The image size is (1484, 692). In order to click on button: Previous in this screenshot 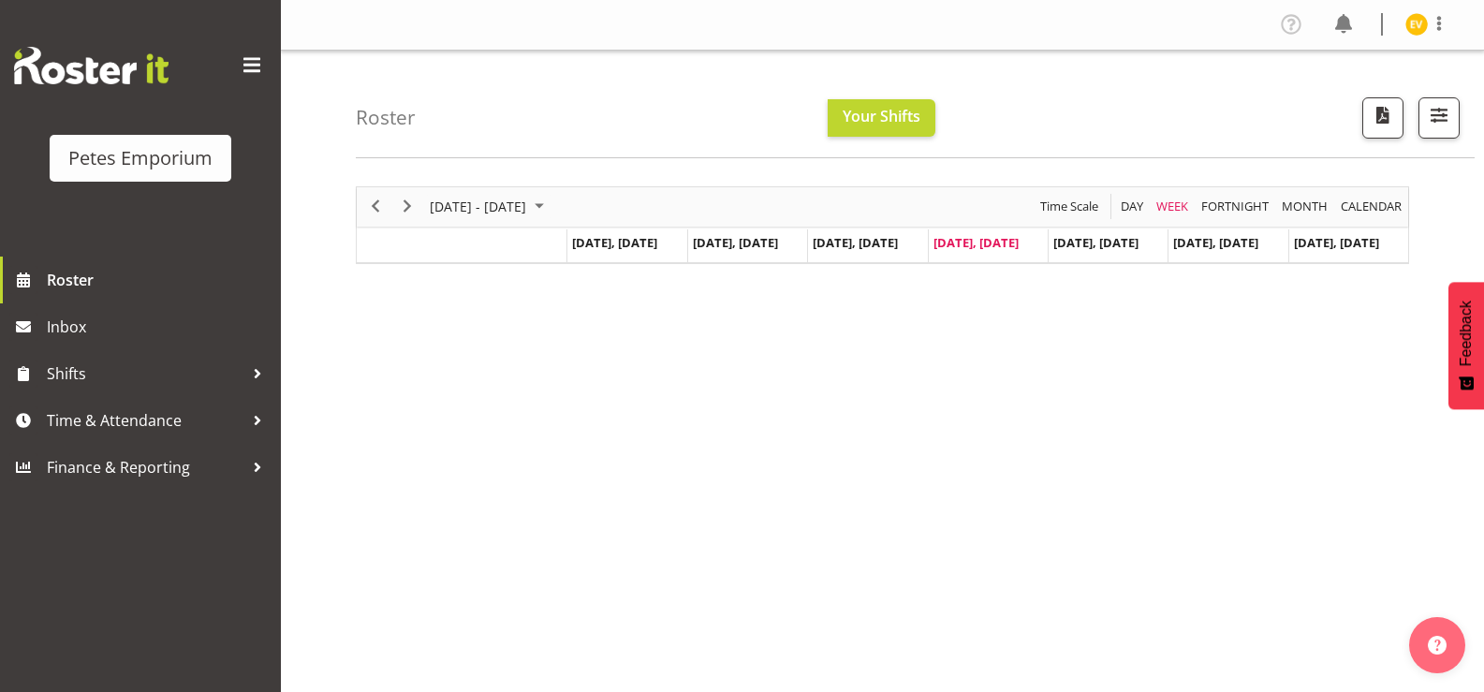, I will do `click(375, 206)`.